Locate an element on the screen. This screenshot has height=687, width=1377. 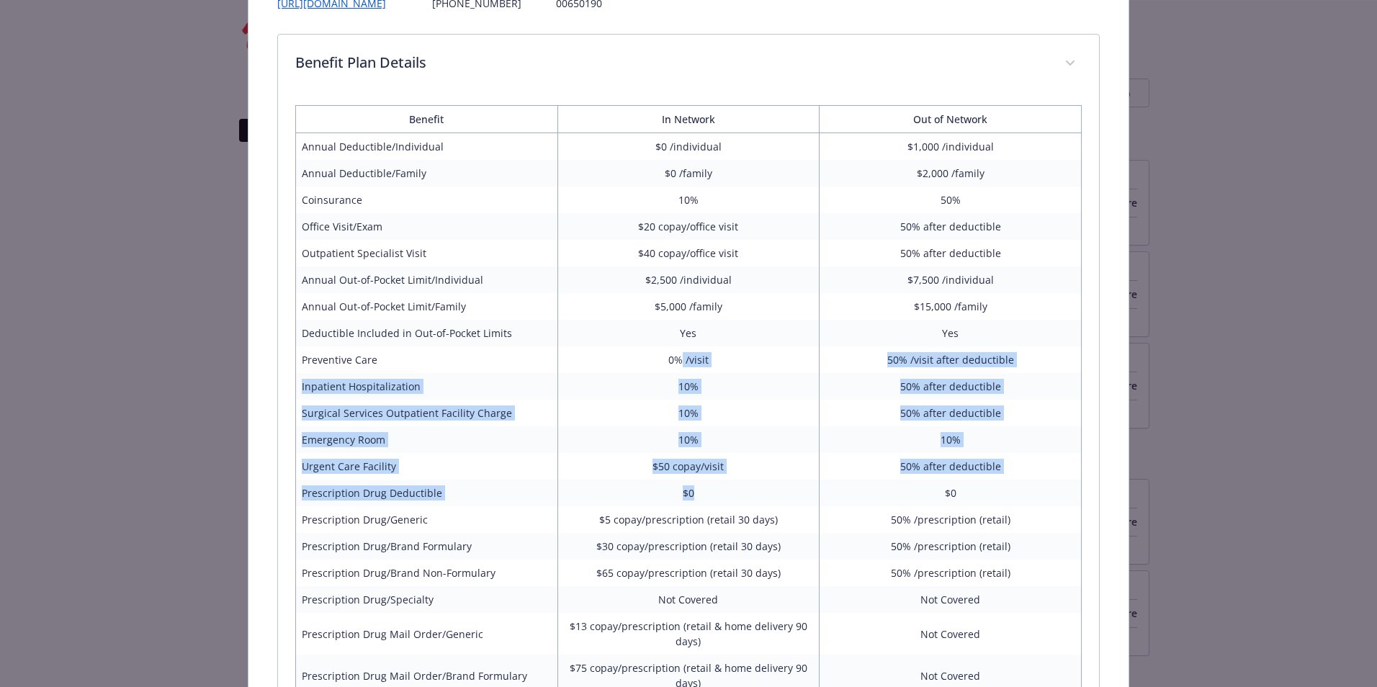
th: Out of Network is located at coordinates (950, 120).